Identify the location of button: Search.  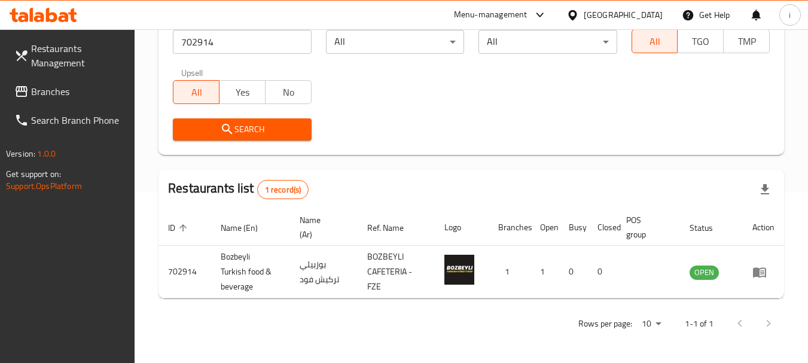
(242, 129).